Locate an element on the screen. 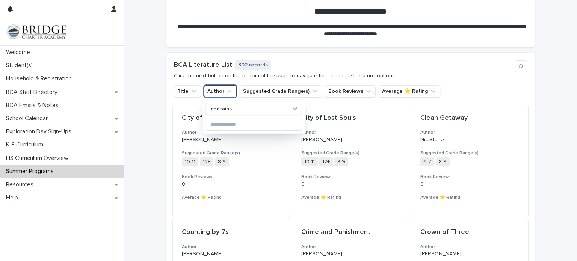 The width and height of the screenshot is (577, 261). button: Suggested Grade Range(s) is located at coordinates (280, 91).